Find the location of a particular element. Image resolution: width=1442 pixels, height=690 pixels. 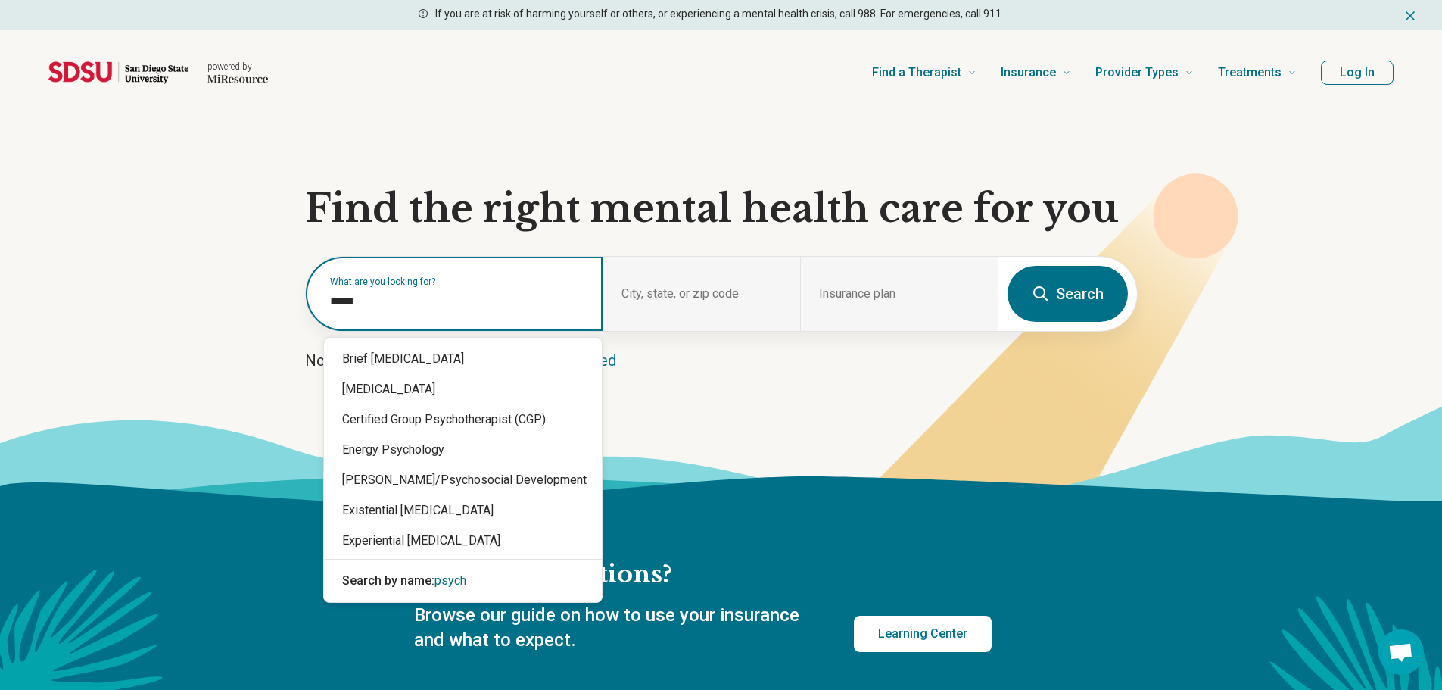

button: Search is located at coordinates (1067, 294).